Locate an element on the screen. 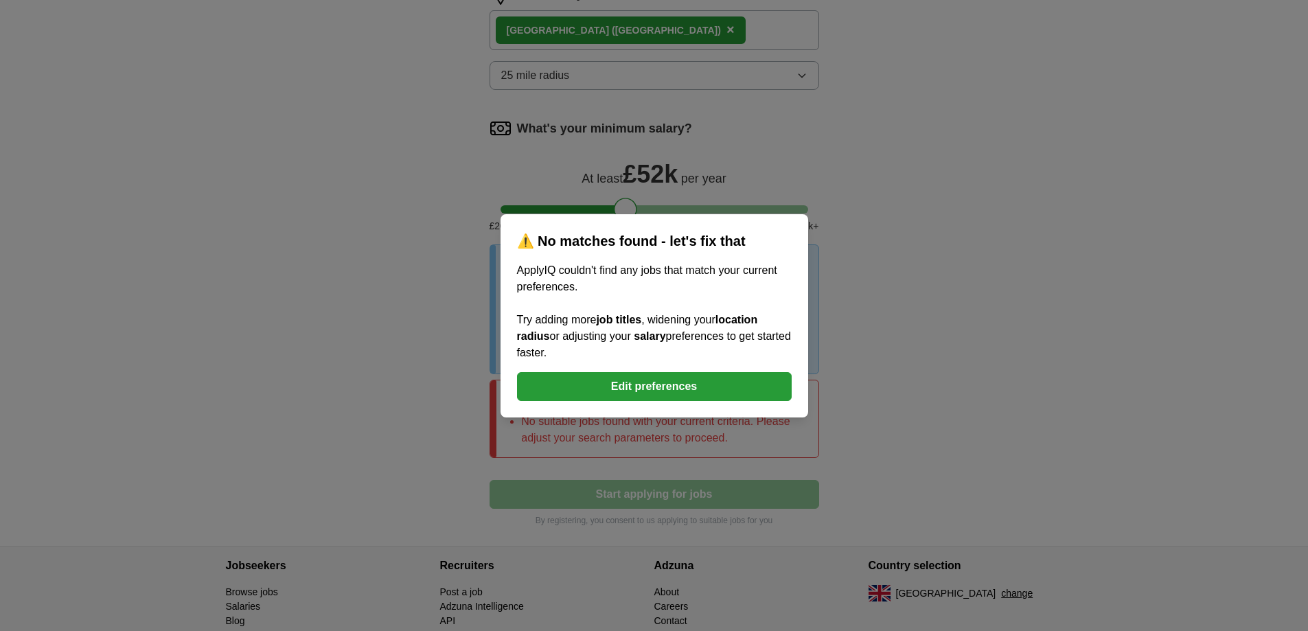 The width and height of the screenshot is (1308, 631). span: ⚠️ No matches found - let's fix that is located at coordinates (631, 241).